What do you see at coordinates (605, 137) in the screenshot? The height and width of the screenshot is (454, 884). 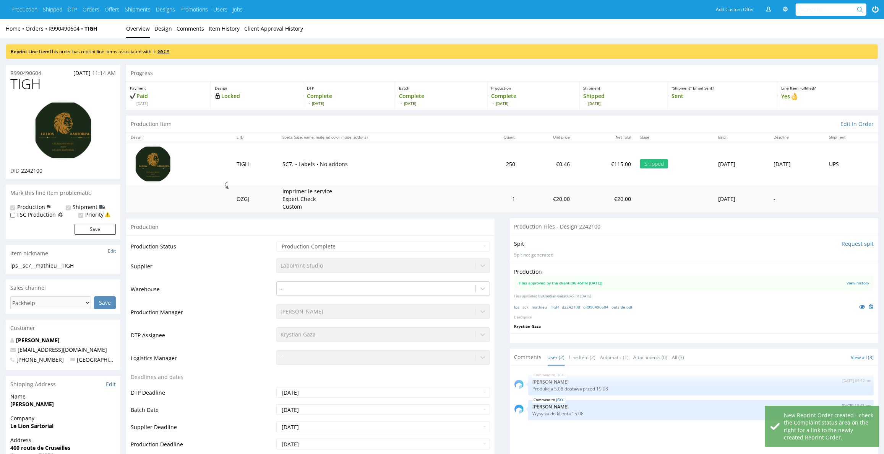 I see `th: Net Total` at bounding box center [605, 137].